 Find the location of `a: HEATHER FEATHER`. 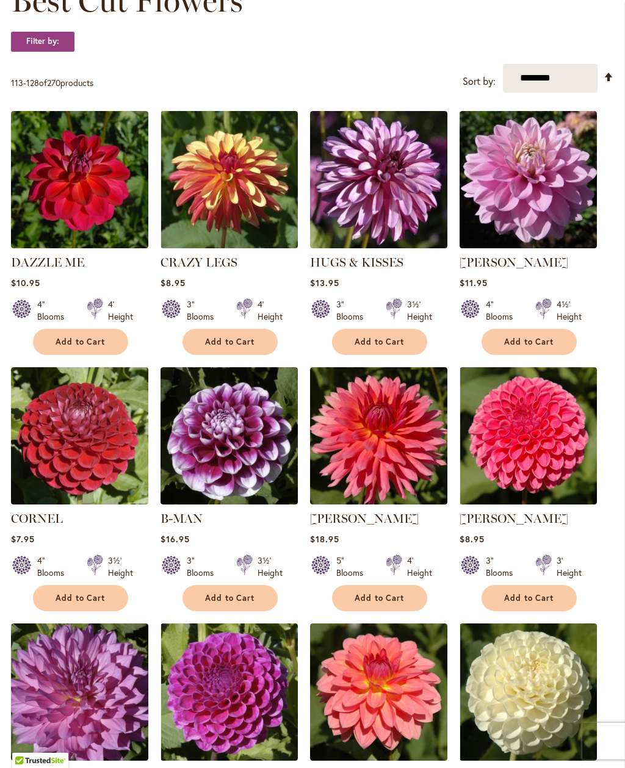

a: HEATHER FEATHER is located at coordinates (528, 245).